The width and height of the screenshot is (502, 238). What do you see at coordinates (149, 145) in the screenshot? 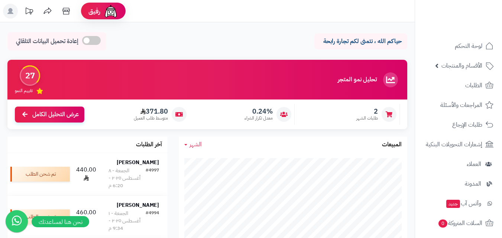
I see `h3: آخر الطلبات` at bounding box center [149, 145].